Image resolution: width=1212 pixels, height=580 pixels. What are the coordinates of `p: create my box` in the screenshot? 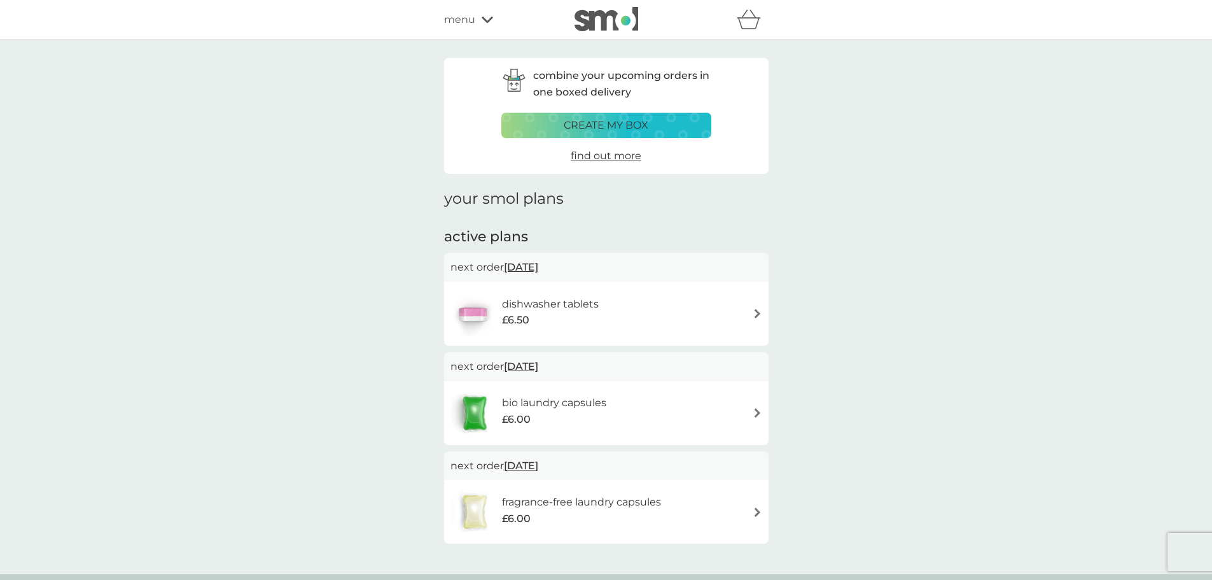 It's located at (606, 125).